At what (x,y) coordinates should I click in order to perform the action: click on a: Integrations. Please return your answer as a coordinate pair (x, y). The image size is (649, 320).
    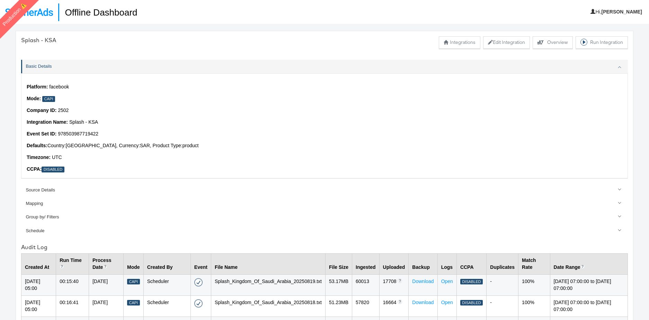
    Looking at the image, I should click on (459, 43).